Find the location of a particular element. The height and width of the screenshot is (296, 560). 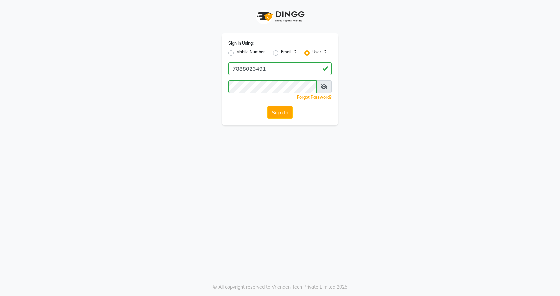

label: Sign In Using: is located at coordinates (241, 43).